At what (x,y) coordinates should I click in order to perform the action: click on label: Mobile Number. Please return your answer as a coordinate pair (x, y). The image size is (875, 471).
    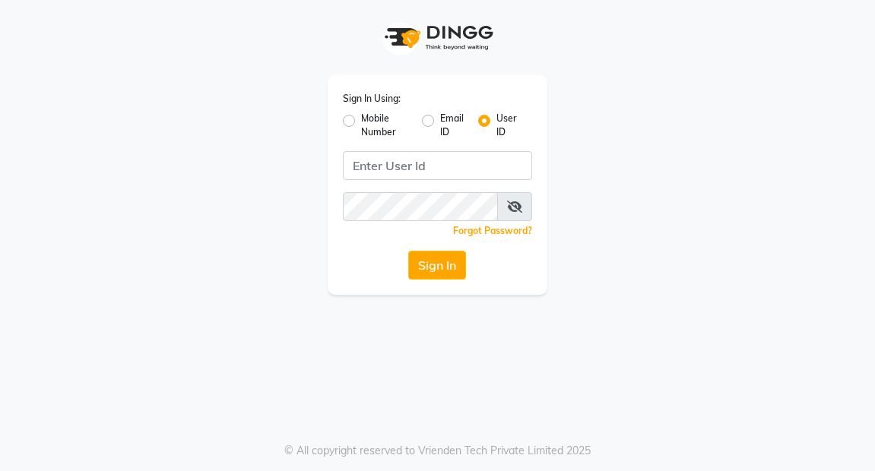
    Looking at the image, I should click on (385, 125).